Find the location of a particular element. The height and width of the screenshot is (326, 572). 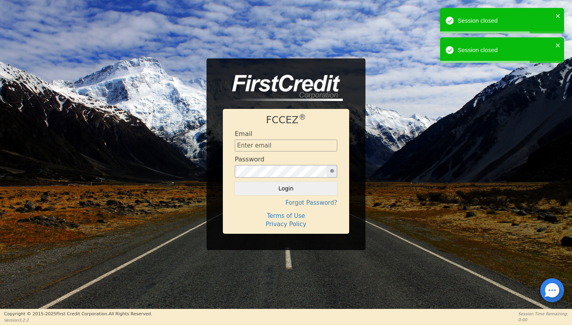

input: Enter email is located at coordinates (286, 145).